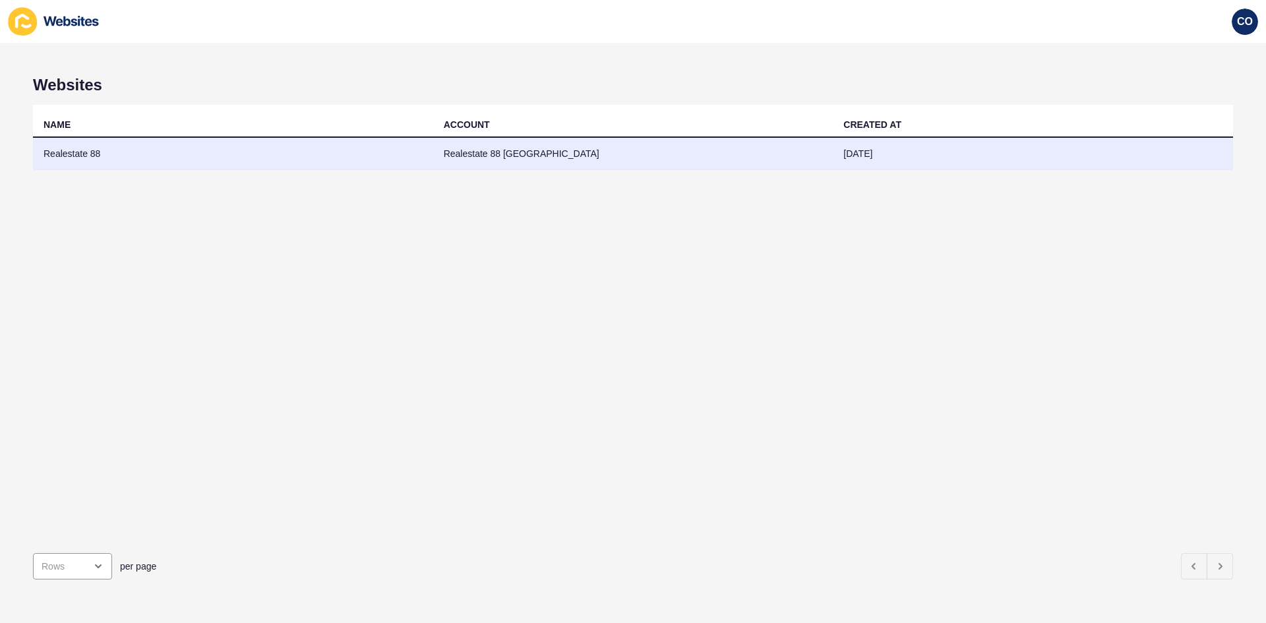  What do you see at coordinates (233, 154) in the screenshot?
I see `td: Realestate 88` at bounding box center [233, 154].